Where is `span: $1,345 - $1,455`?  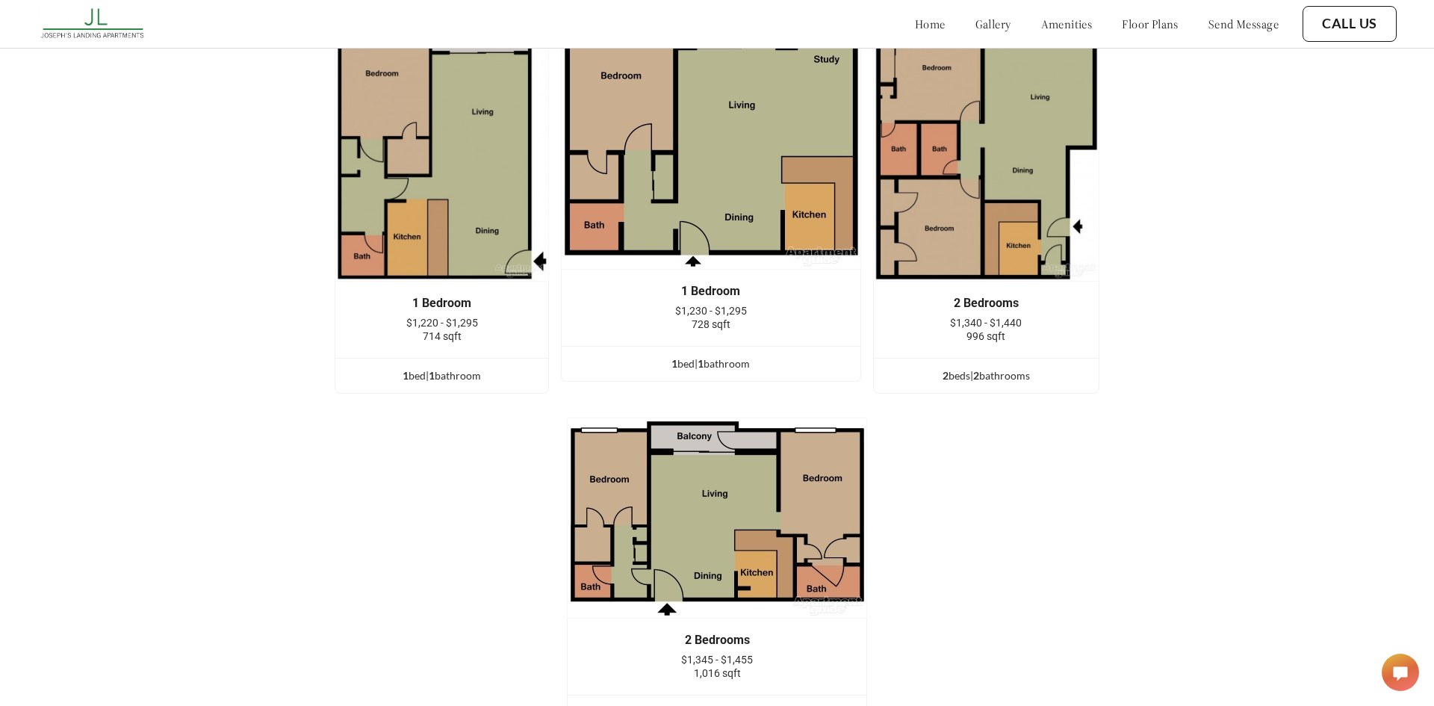 span: $1,345 - $1,455 is located at coordinates (717, 660).